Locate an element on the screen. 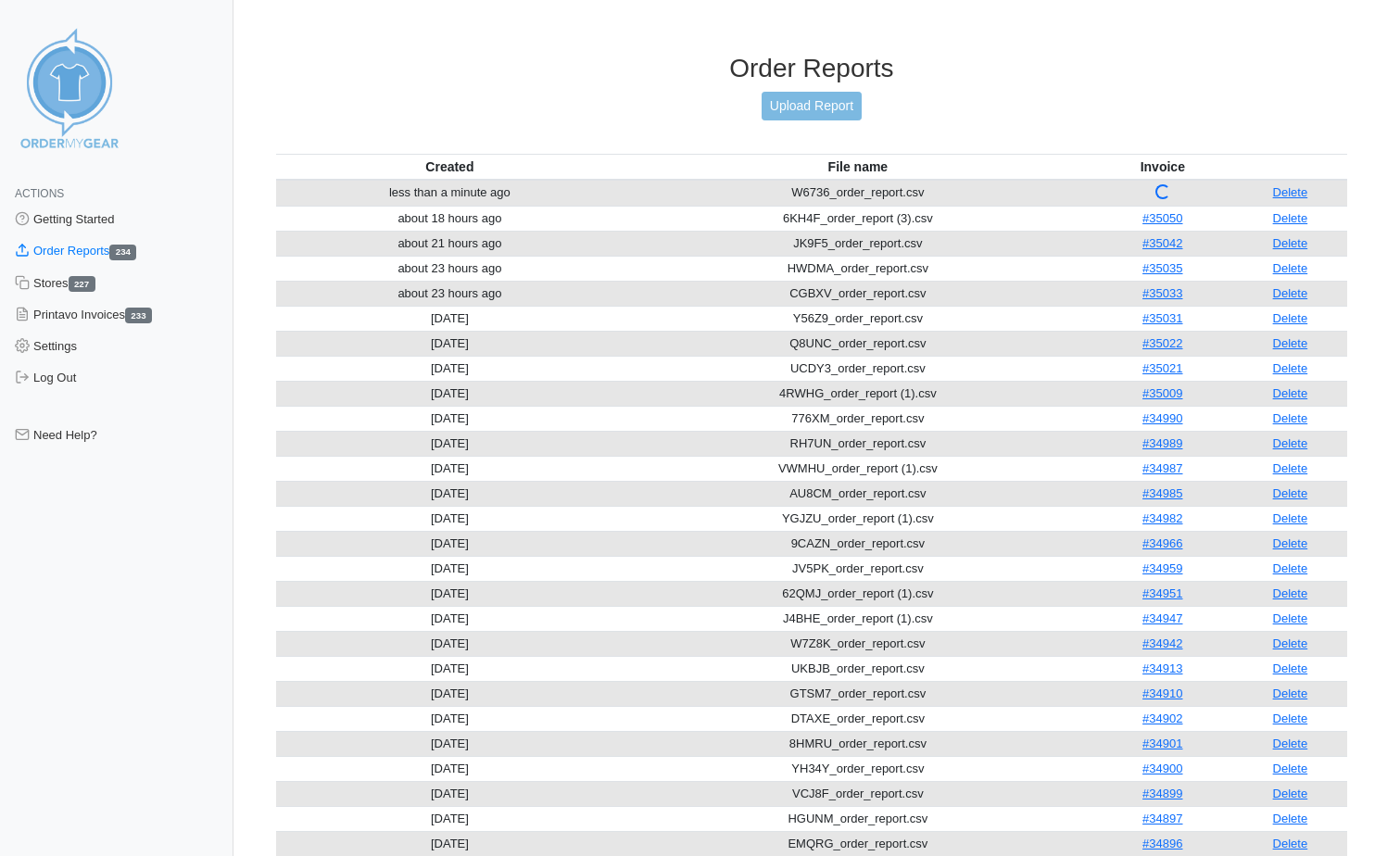 This screenshot has height=856, width=1400. td: W6736_order_report.csv is located at coordinates (858, 193).